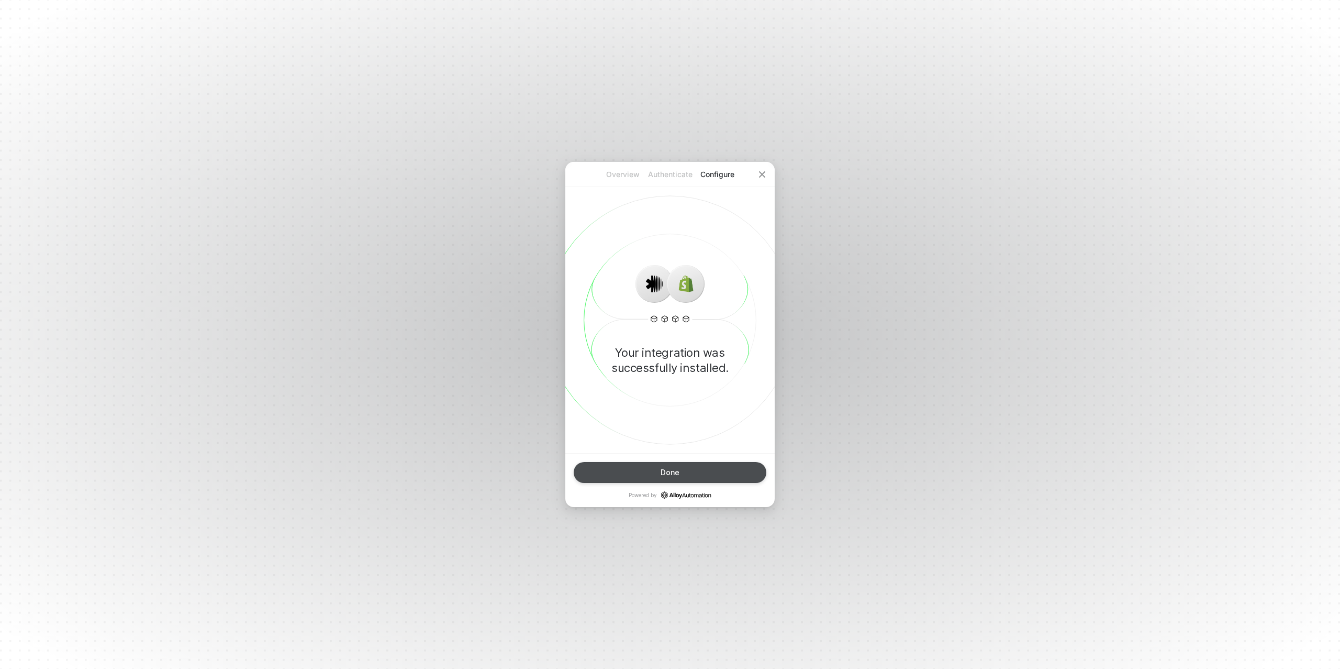 The image size is (1340, 669). Describe the element at coordinates (717, 174) in the screenshot. I see `p: Configure` at that location.